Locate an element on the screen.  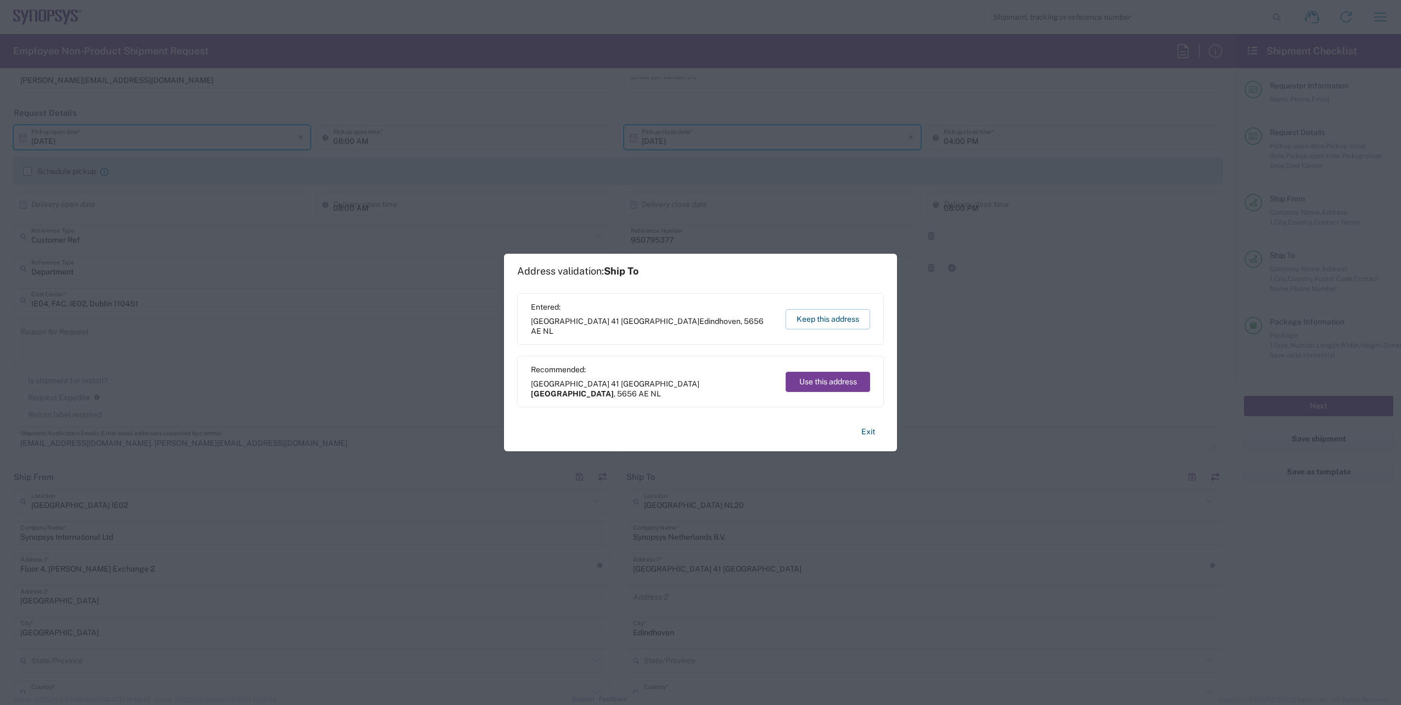
span: 5656 AE is located at coordinates (633, 394).